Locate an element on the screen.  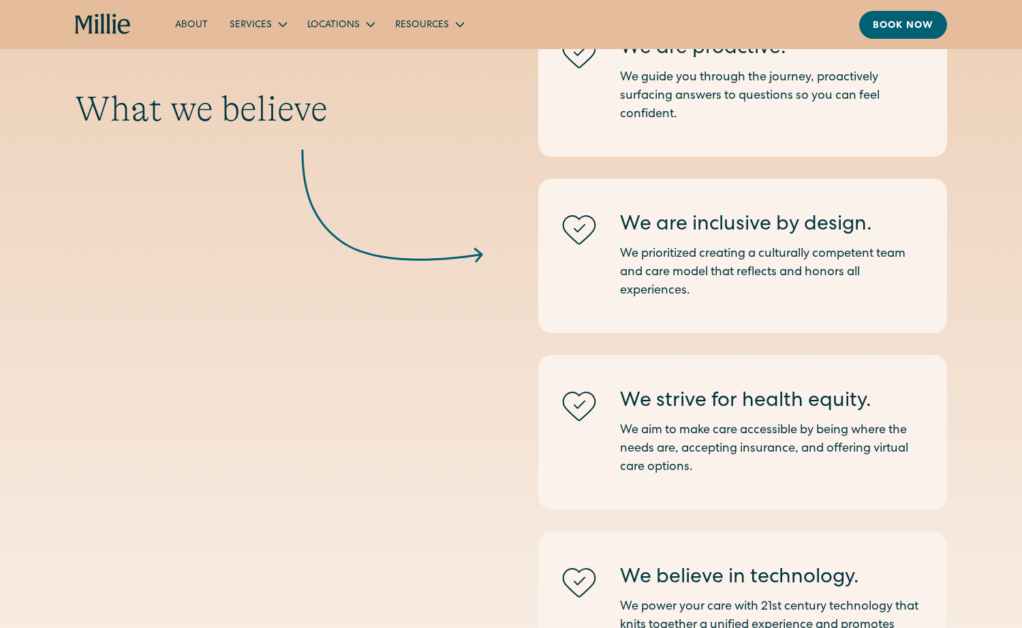
a: home is located at coordinates (103, 25).